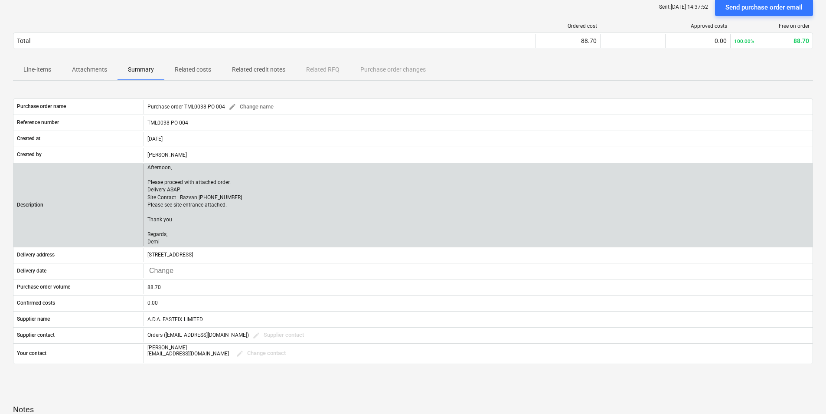 The height and width of the screenshot is (414, 826). Describe the element at coordinates (43, 287) in the screenshot. I see `p: Purchase order volume` at that location.